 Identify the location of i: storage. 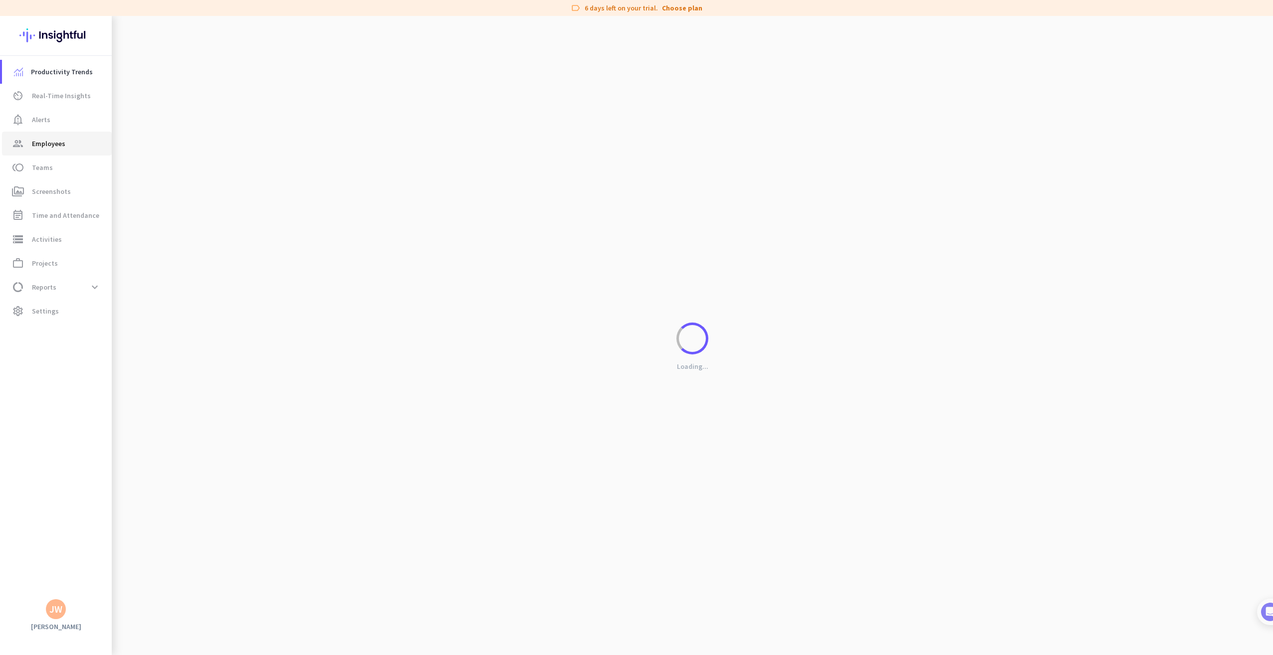
(18, 239).